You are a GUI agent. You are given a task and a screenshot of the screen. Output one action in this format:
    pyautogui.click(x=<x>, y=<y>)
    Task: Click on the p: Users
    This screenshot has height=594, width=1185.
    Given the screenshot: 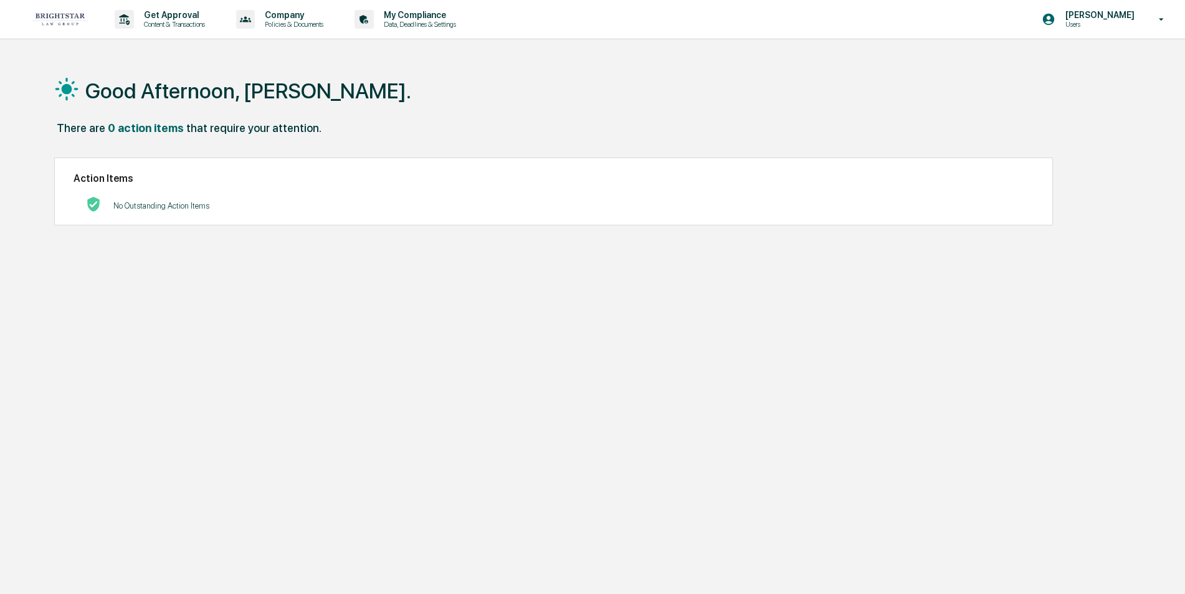 What is the action you would take?
    pyautogui.click(x=1098, y=24)
    